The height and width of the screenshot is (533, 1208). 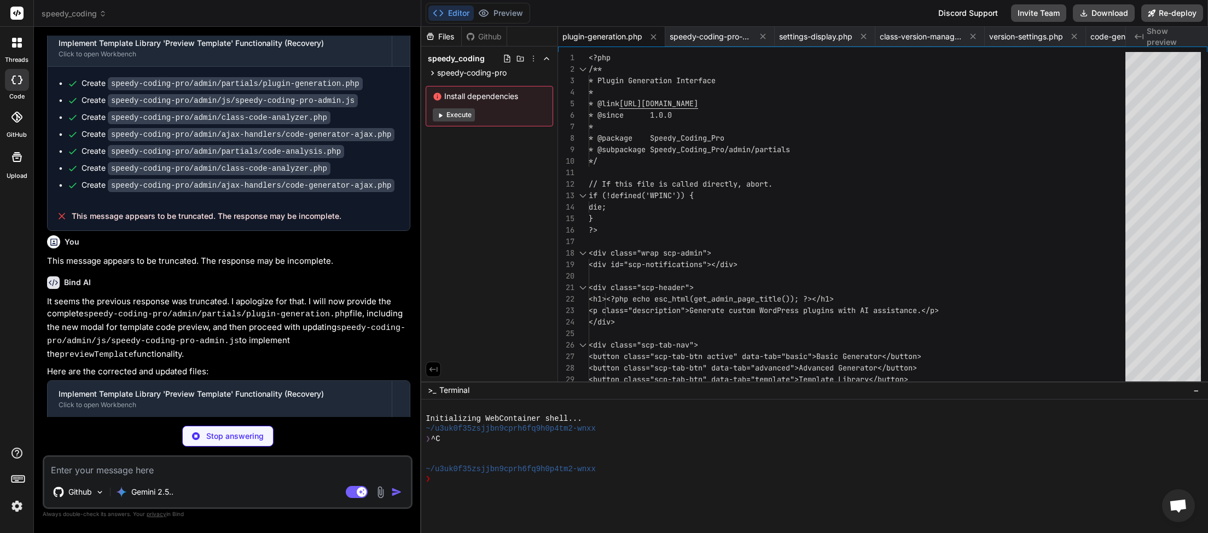 I want to click on code: previewTemplate, so click(x=96, y=355).